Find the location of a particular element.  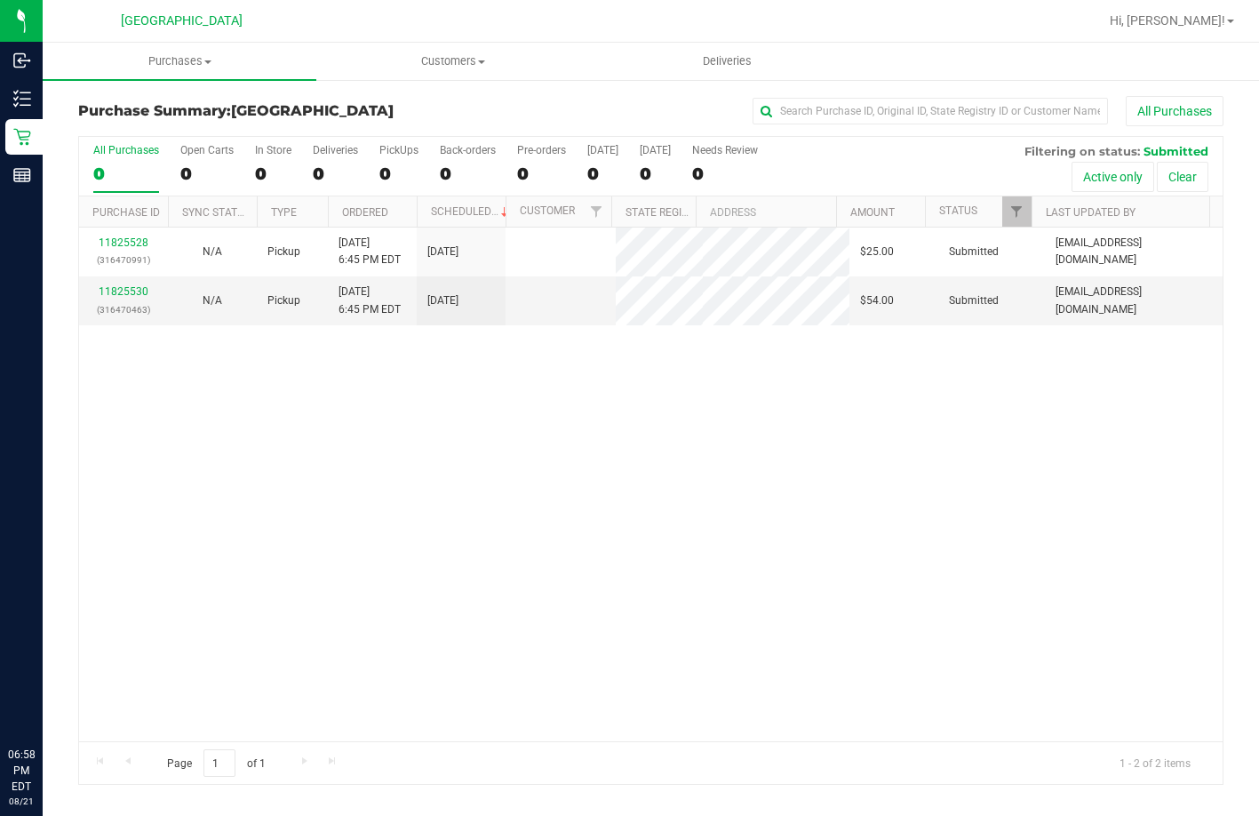

div: Back-orders is located at coordinates (467, 150).